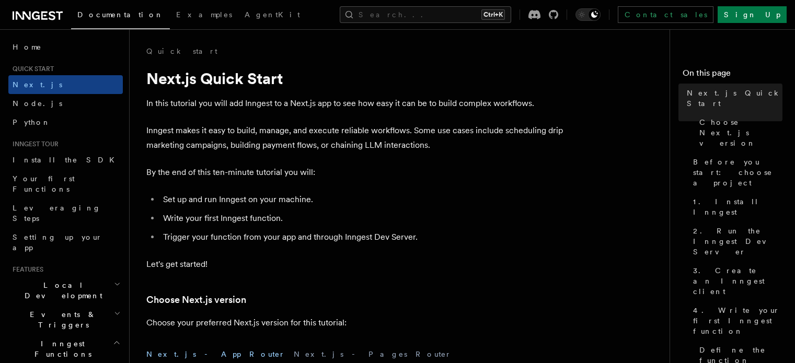  I want to click on a: Python, so click(65, 122).